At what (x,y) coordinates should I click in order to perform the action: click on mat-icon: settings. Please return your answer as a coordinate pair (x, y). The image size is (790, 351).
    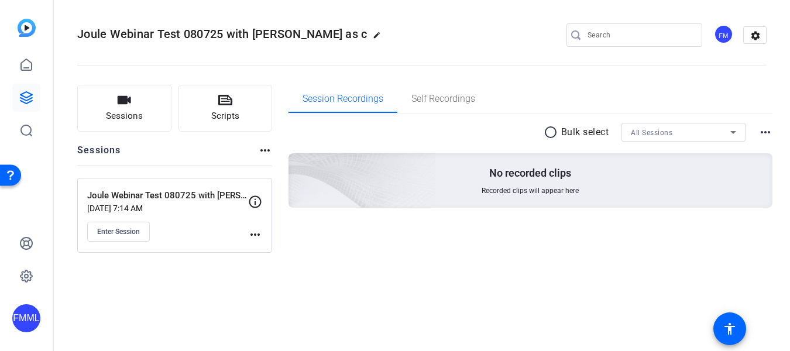
    Looking at the image, I should click on (755, 36).